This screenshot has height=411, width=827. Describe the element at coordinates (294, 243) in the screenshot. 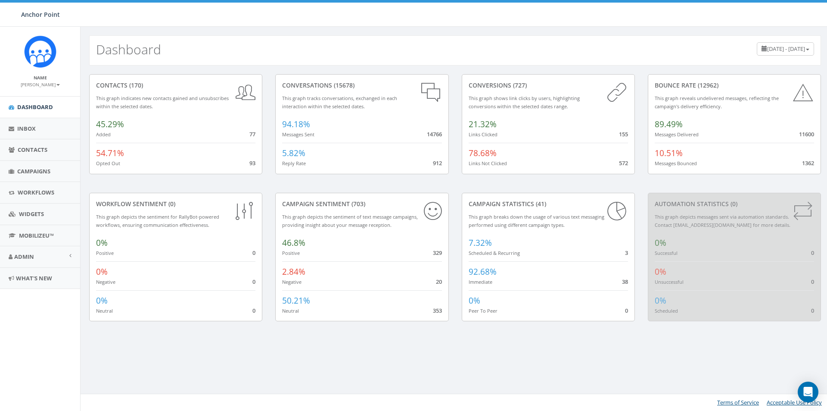

I see `span: 46.8%` at that location.